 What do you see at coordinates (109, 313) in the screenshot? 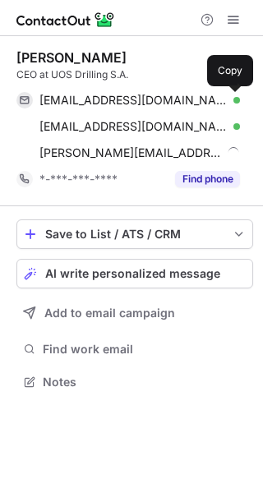
I see `span: Add to email campaign` at bounding box center [109, 313].